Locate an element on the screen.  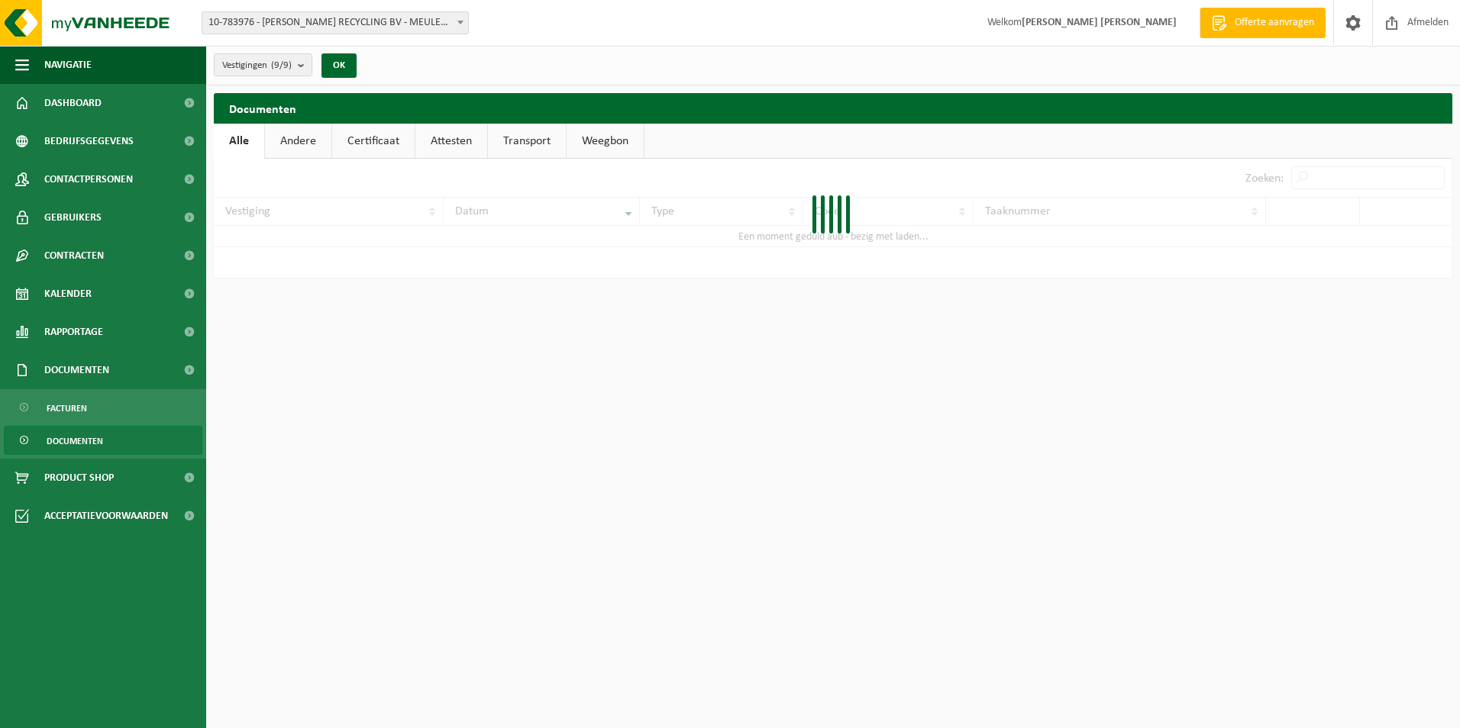
span: 10-783976 - CALLENS RECYCLING BV - MEULEBEKE is located at coordinates (335, 23).